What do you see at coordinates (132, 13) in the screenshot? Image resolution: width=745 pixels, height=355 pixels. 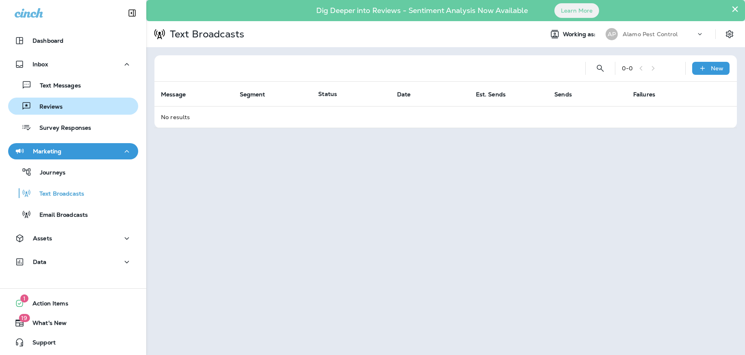 I see `button: Collapse Sidebar` at bounding box center [132, 13].